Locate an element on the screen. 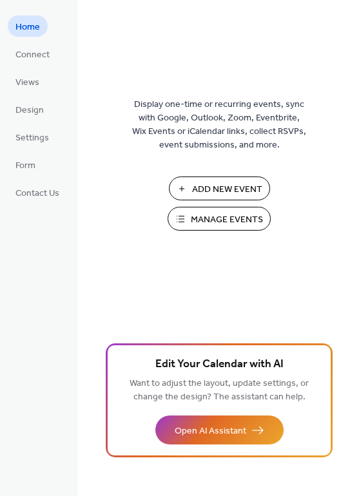 This screenshot has width=361, height=496. a: Connect is located at coordinates (32, 53).